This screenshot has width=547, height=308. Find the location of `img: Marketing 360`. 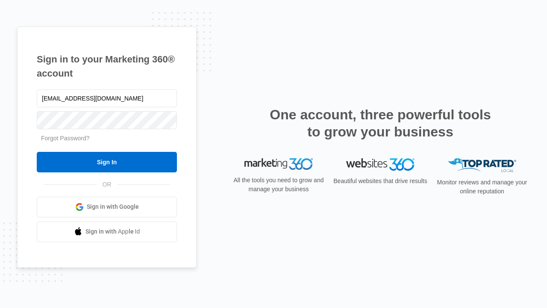

img: Marketing 360 is located at coordinates (279, 164).